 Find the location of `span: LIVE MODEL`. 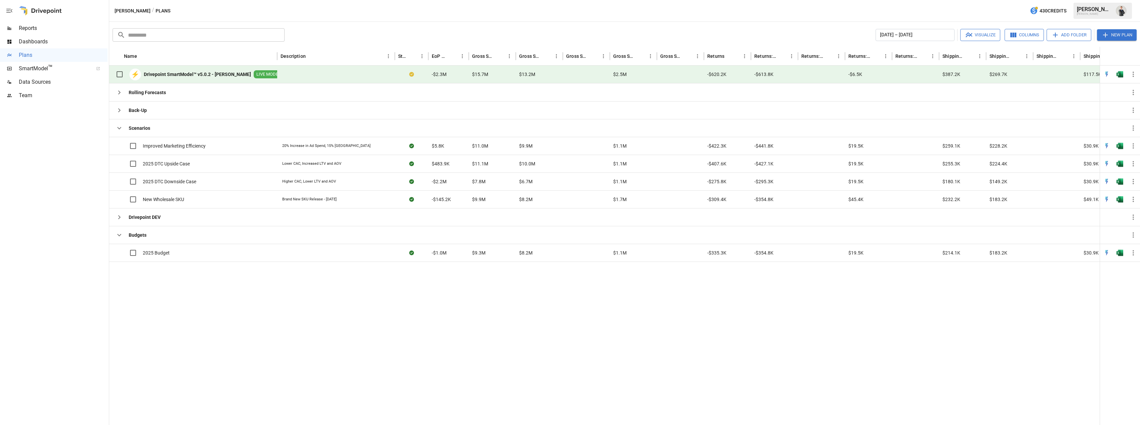

span: LIVE MODEL is located at coordinates (268, 74).